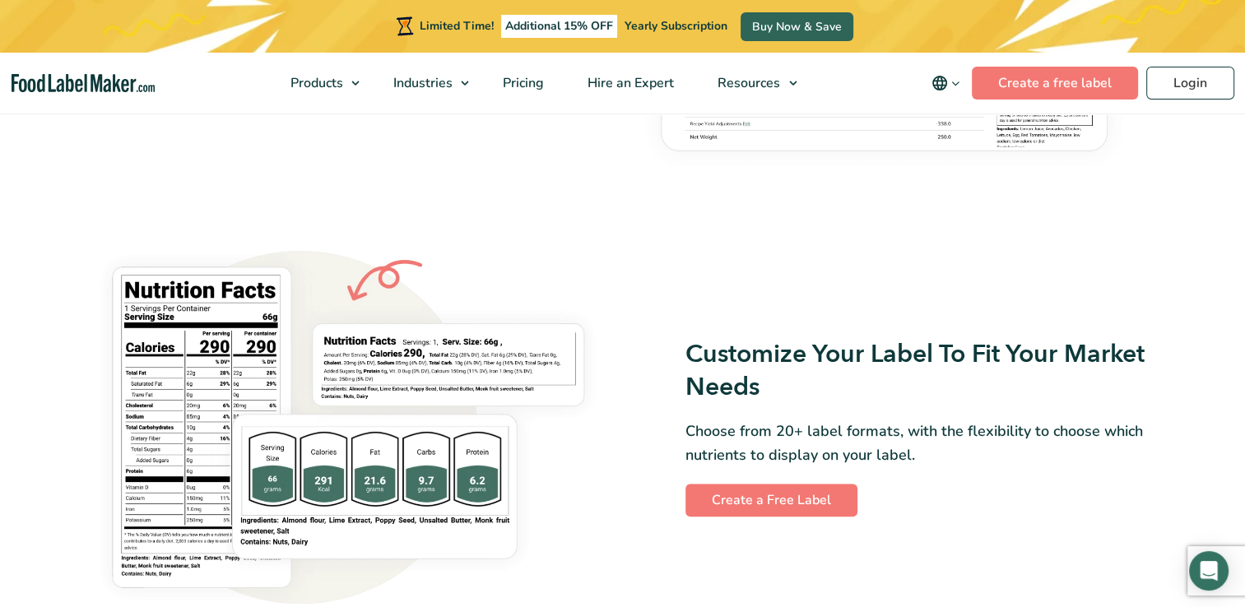 The height and width of the screenshot is (607, 1245). I want to click on a: Create a free label, so click(1055, 83).